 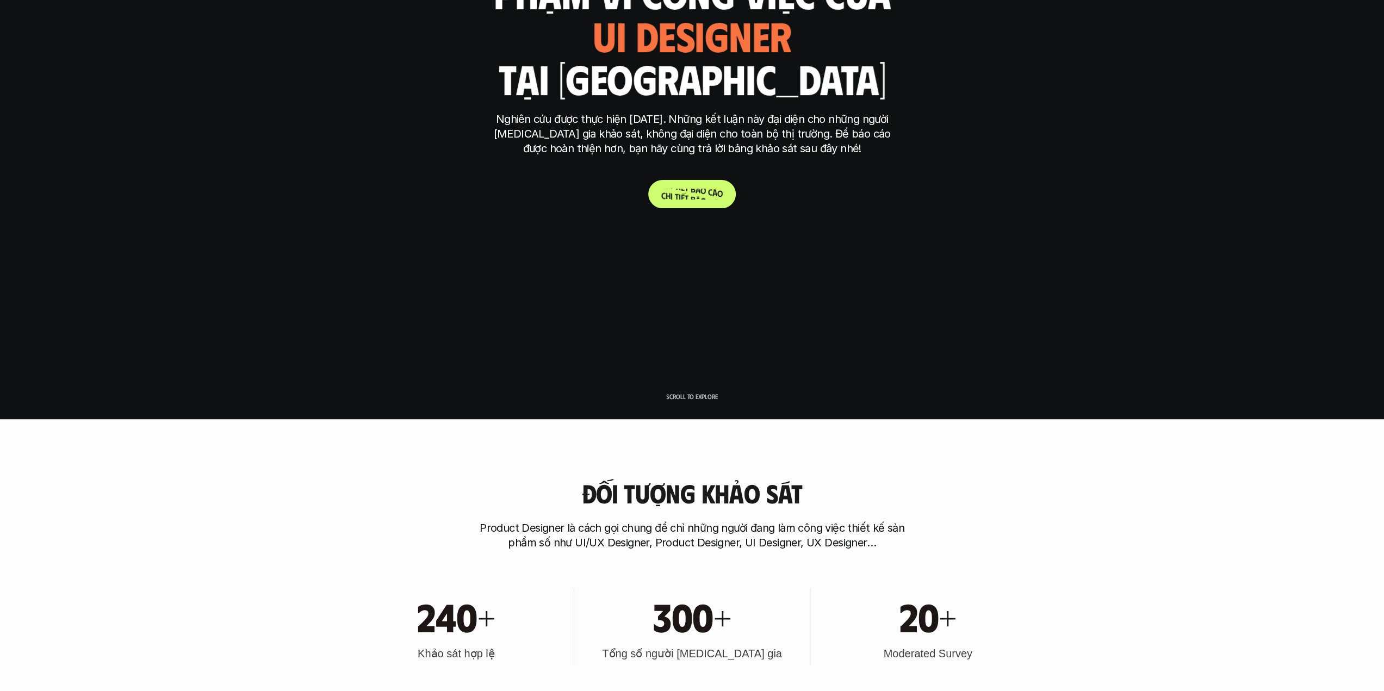 I want to click on a: Chitiếtbáocáo, so click(x=692, y=194).